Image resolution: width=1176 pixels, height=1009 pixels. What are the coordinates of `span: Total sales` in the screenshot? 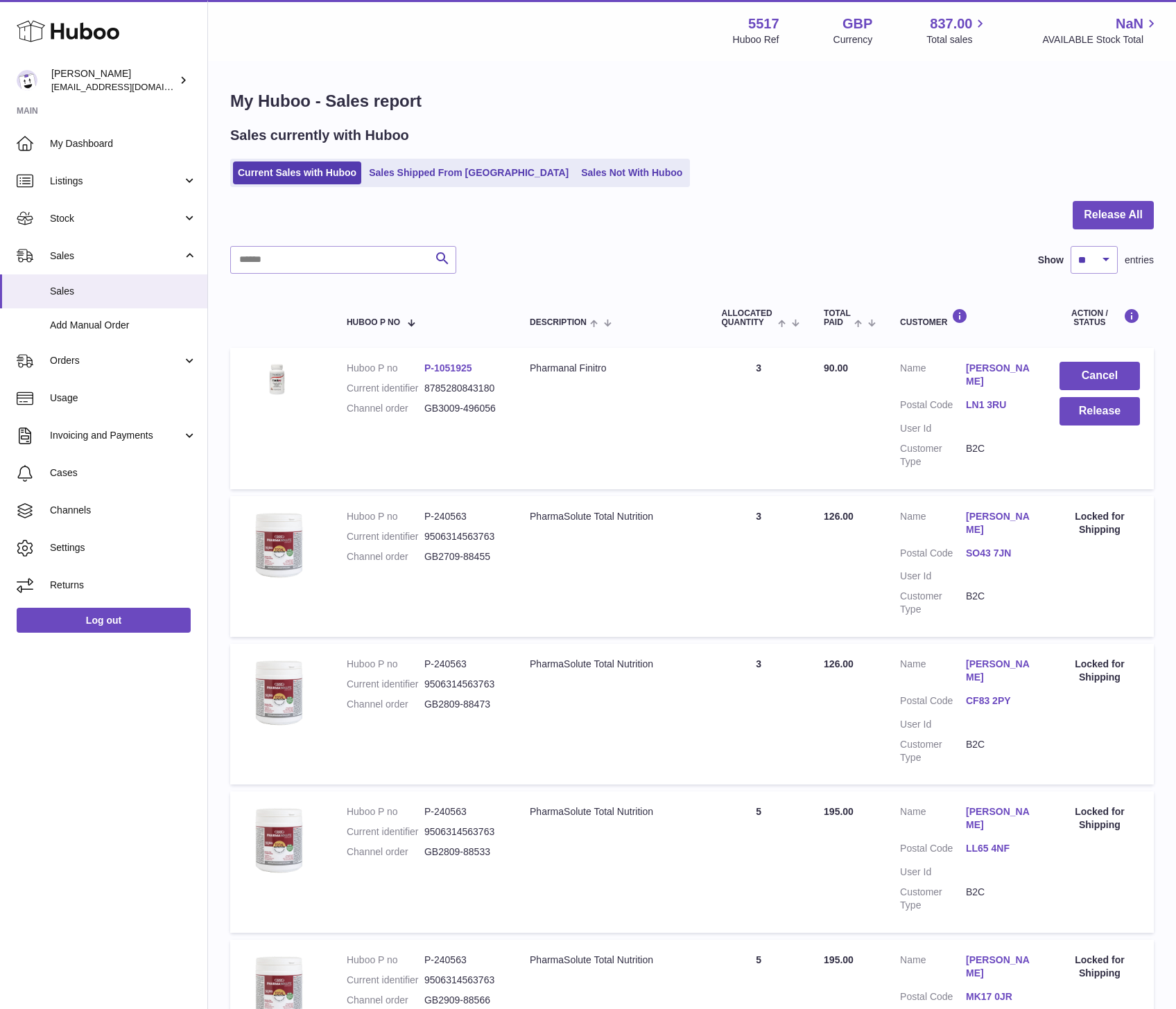 It's located at (956, 39).